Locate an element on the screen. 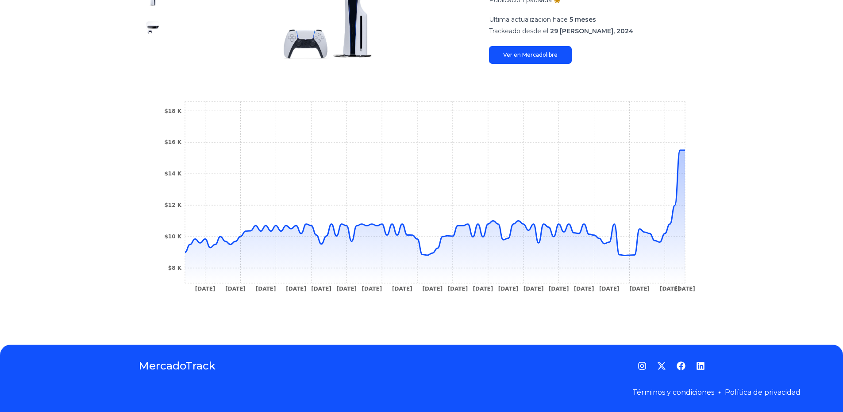 This screenshot has height=412, width=843. tspan: $16 K is located at coordinates (173, 142).